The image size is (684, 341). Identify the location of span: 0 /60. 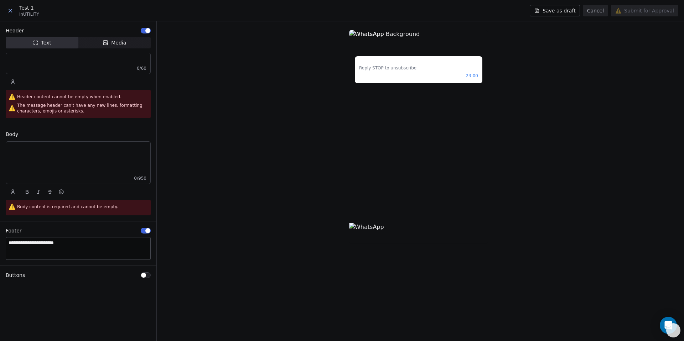
(141, 68).